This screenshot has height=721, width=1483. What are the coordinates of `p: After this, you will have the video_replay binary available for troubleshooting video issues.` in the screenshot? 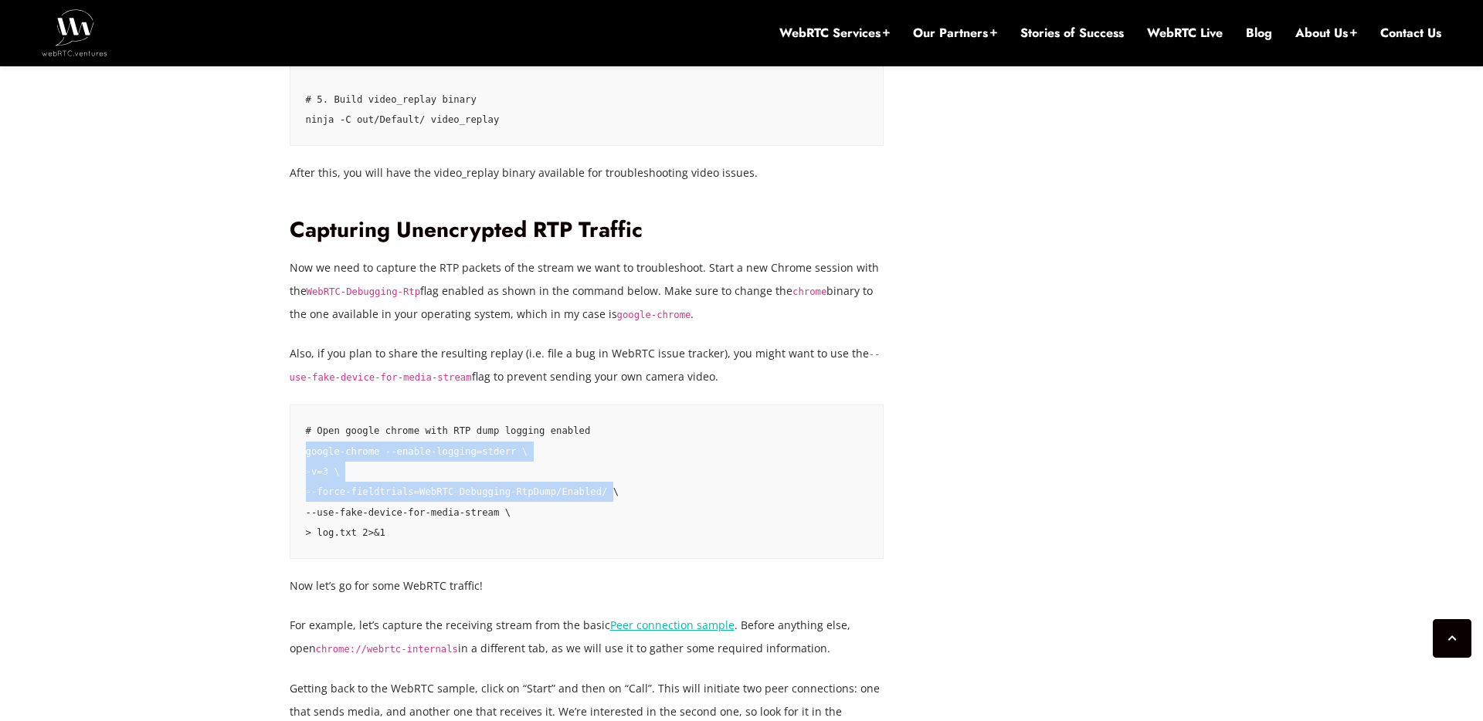 It's located at (587, 173).